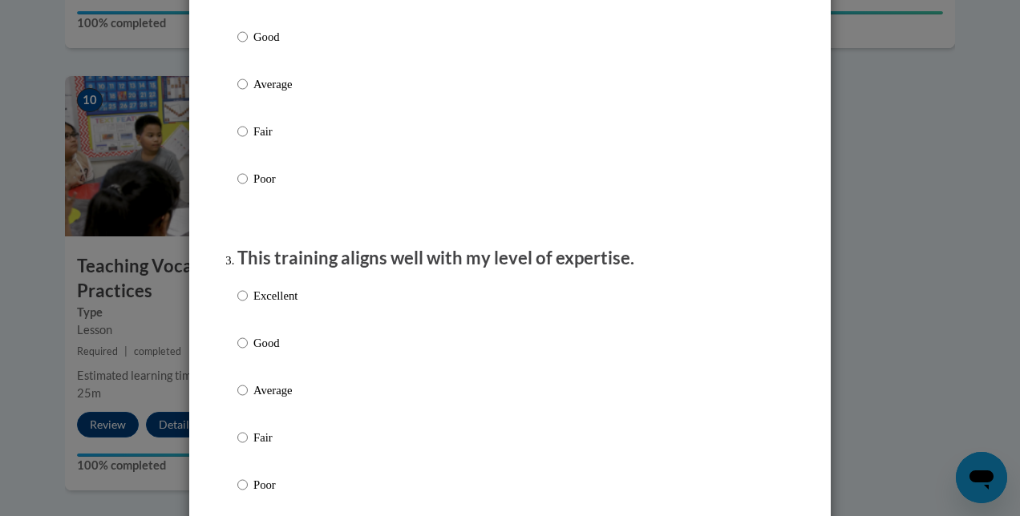 The height and width of the screenshot is (516, 1020). What do you see at coordinates (275, 296) in the screenshot?
I see `p: Excellent` at bounding box center [275, 296].